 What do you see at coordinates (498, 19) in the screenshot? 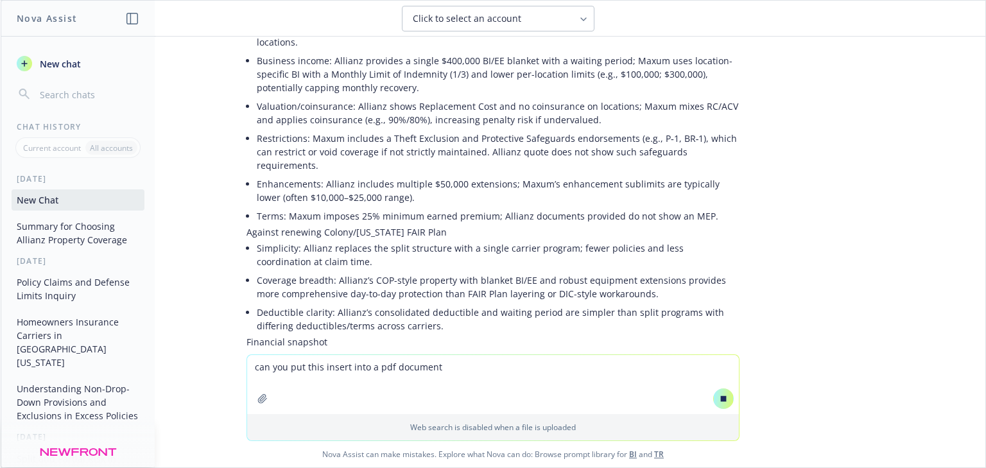
I see `button: Click to select an account` at bounding box center [498, 19].